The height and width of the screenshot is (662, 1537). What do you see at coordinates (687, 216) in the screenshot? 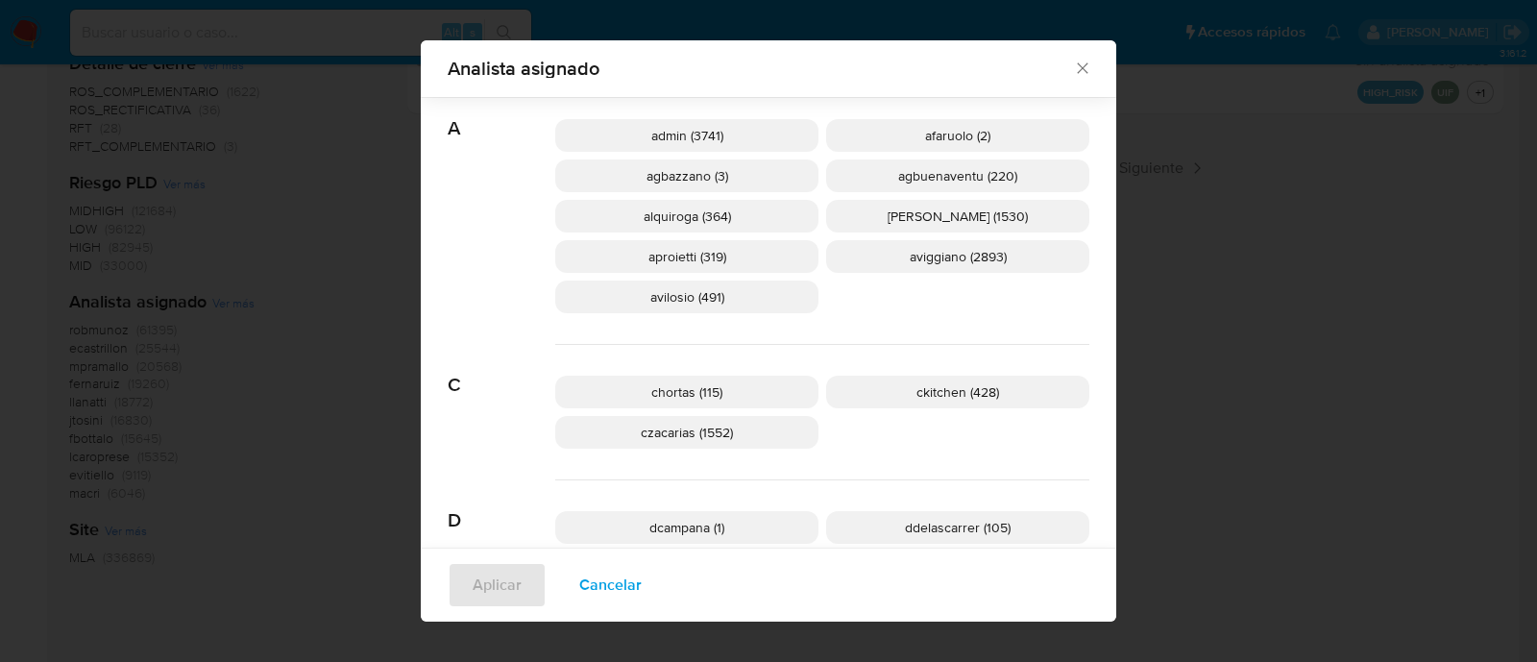
I see `span: alquiroga (364)` at bounding box center [687, 216].